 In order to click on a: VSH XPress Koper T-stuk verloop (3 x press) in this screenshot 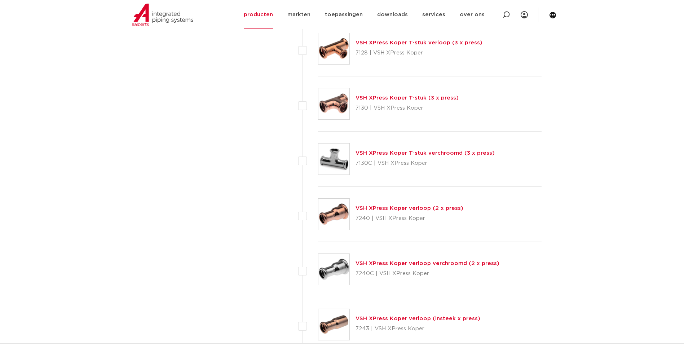, I will do `click(419, 43)`.